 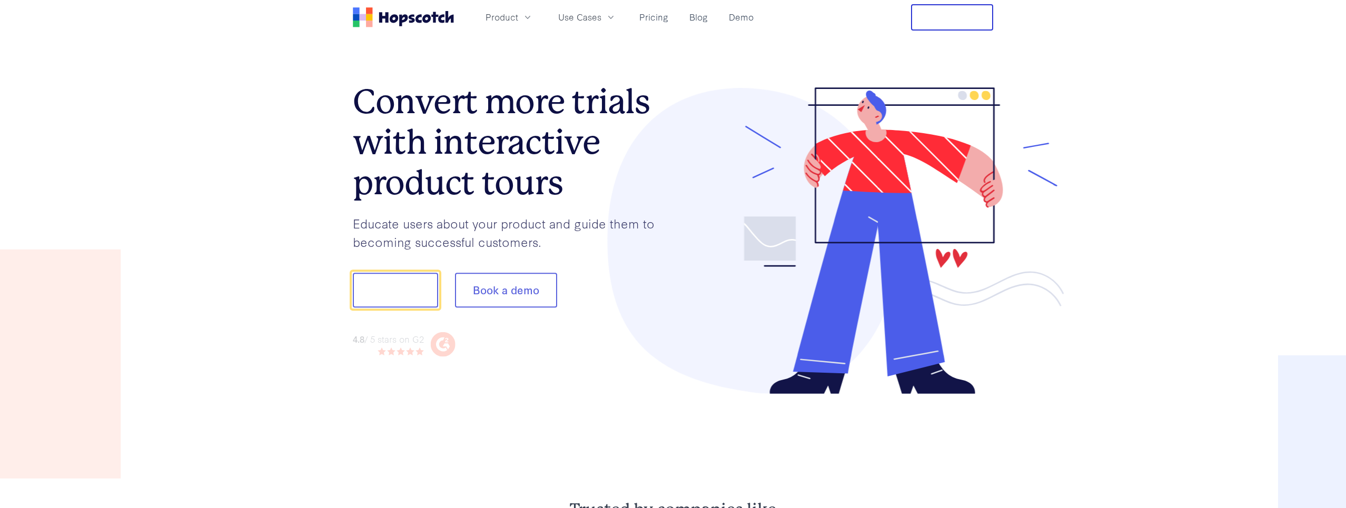 What do you see at coordinates (388, 339) in the screenshot?
I see `div: / 5 stars on G2` at bounding box center [388, 339].